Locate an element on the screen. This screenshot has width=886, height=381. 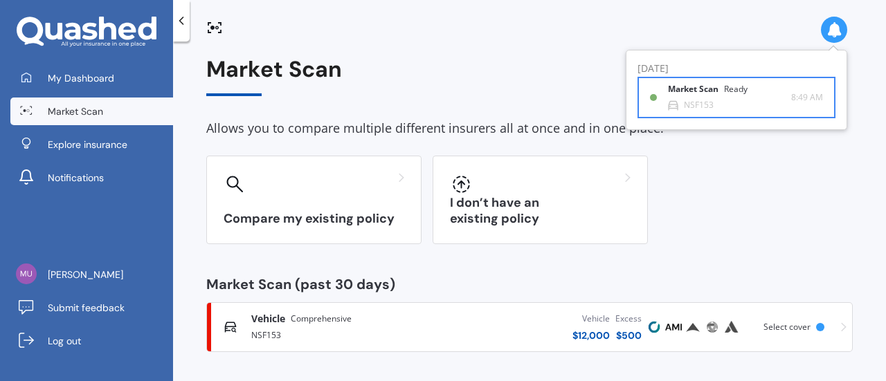
img: Protecta is located at coordinates (712, 327).